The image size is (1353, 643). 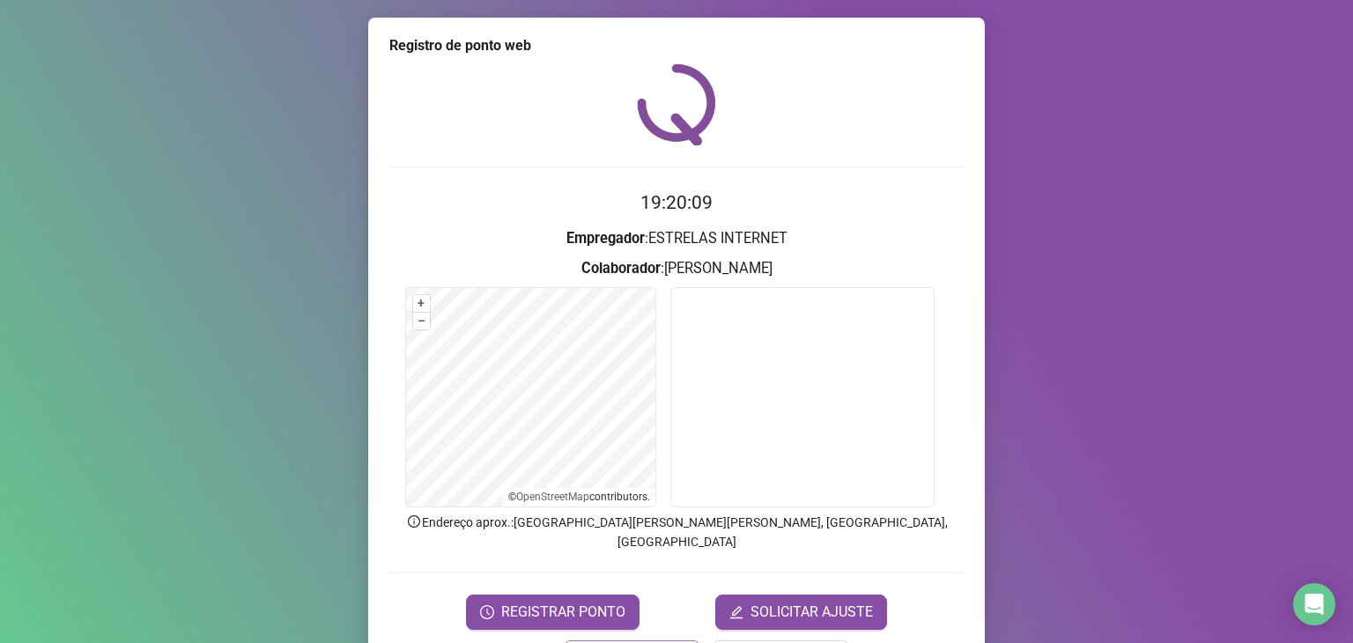 I want to click on li: © contributors., so click(x=579, y=497).